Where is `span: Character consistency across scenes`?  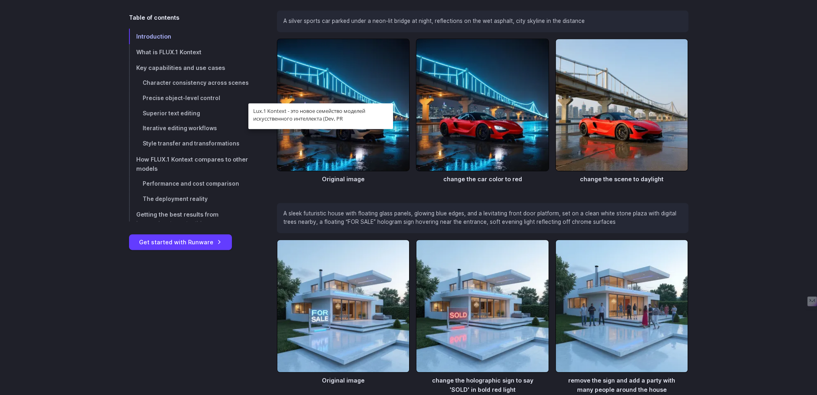
span: Character consistency across scenes is located at coordinates (196, 83).